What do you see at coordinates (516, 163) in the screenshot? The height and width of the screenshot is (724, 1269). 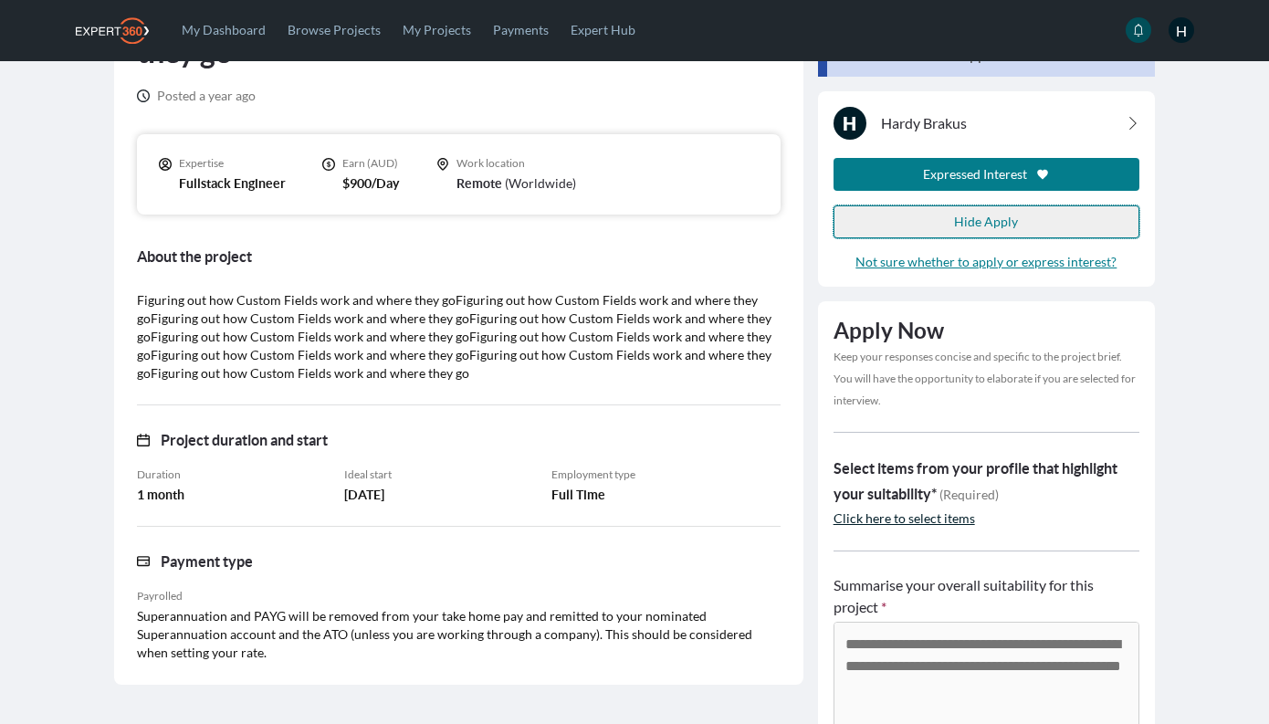 I see `p: Work location` at bounding box center [516, 163].